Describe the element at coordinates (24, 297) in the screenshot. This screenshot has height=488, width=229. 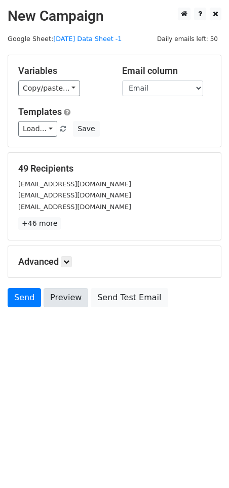
I see `a: Send` at that location.